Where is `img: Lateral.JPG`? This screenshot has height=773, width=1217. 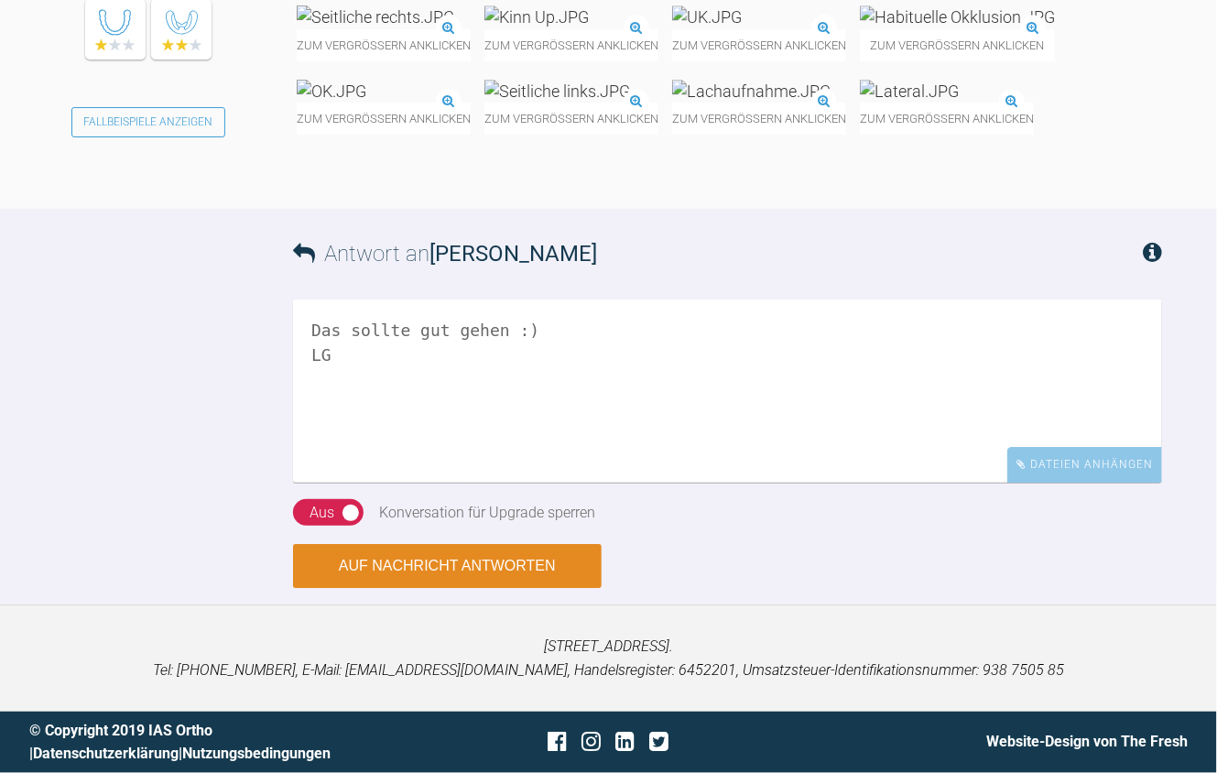
img: Lateral.JPG is located at coordinates (909, 91).